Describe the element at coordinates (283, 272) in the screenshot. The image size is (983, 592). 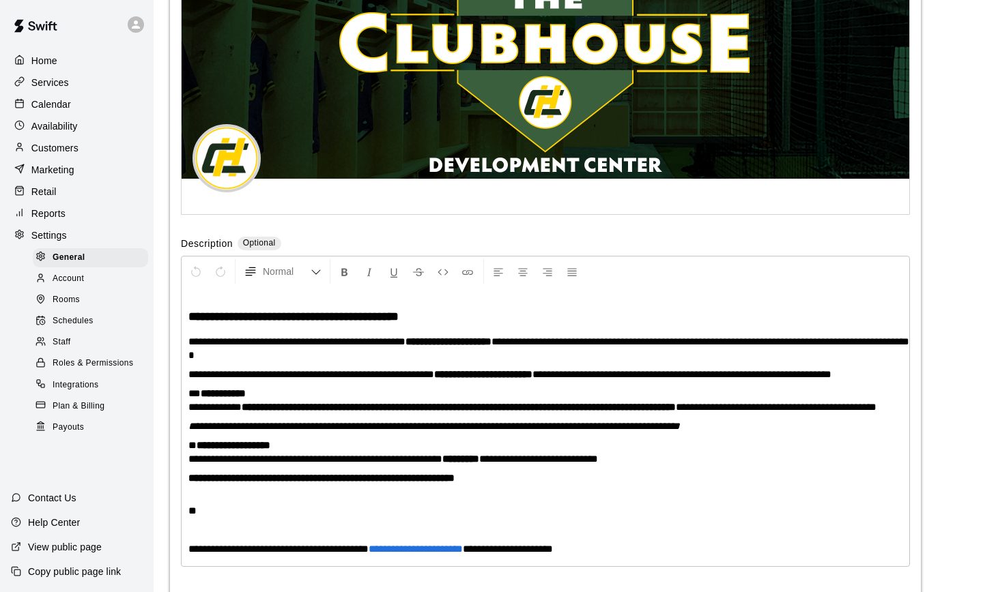
I see `button: Formatting Options` at that location.